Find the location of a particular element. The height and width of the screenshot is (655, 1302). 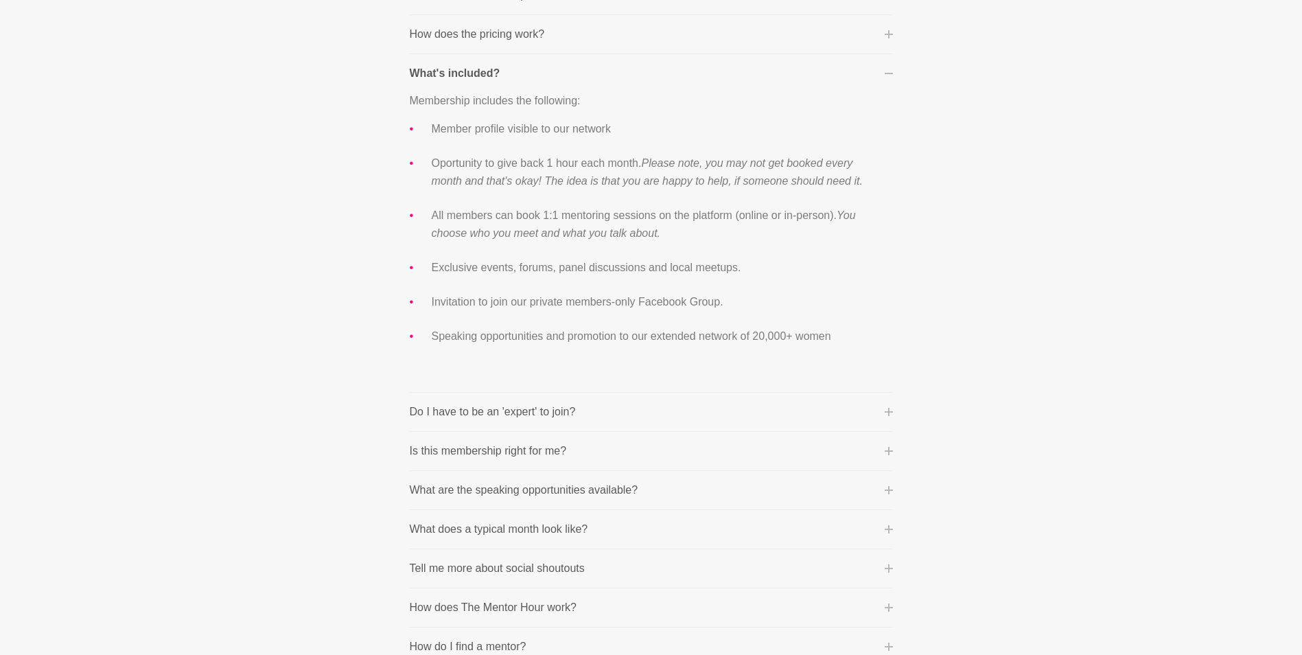

button: How does The Mentor Hour work? is located at coordinates (651, 608).